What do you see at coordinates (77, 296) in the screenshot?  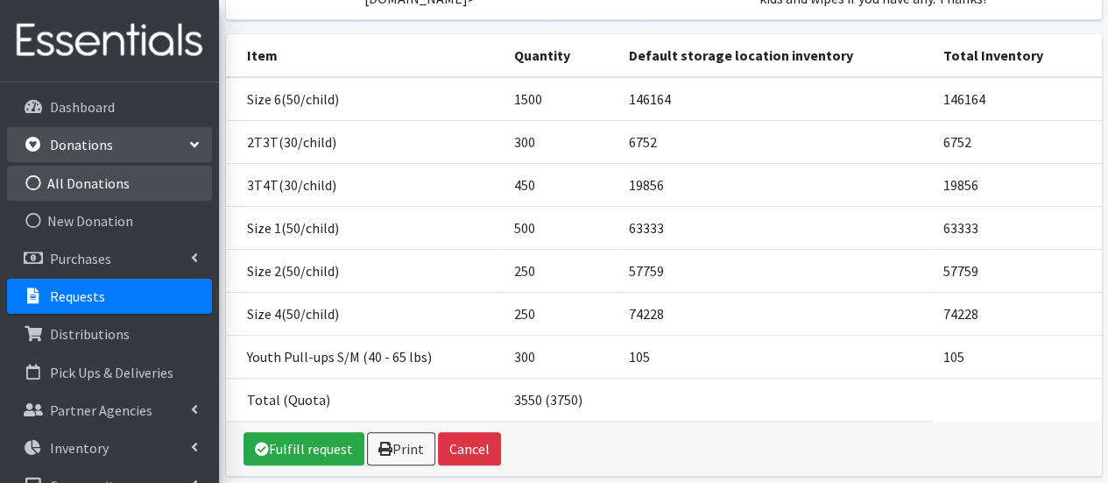 I see `p: Requests` at bounding box center [77, 296].